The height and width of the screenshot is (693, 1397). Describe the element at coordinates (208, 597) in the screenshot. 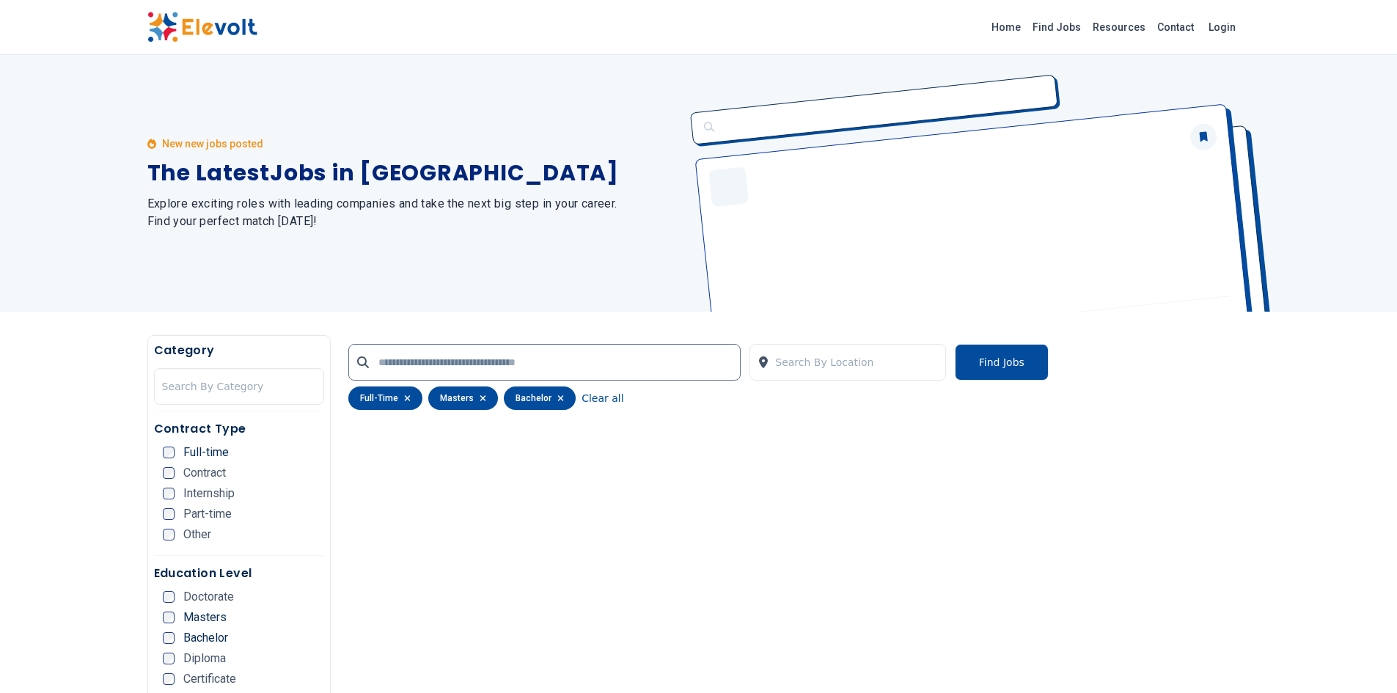

I see `span: Doctorate` at that location.